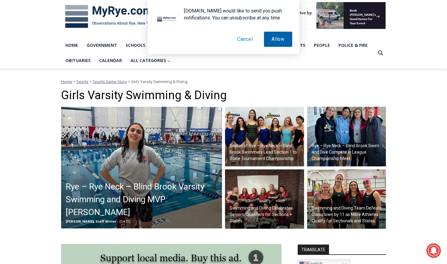 The width and height of the screenshot is (447, 264). What do you see at coordinates (265, 199) in the screenshot?
I see `a: Swimming and Diving Celebrates Seniors; Qualifiers for Sections + States` at bounding box center [265, 199].